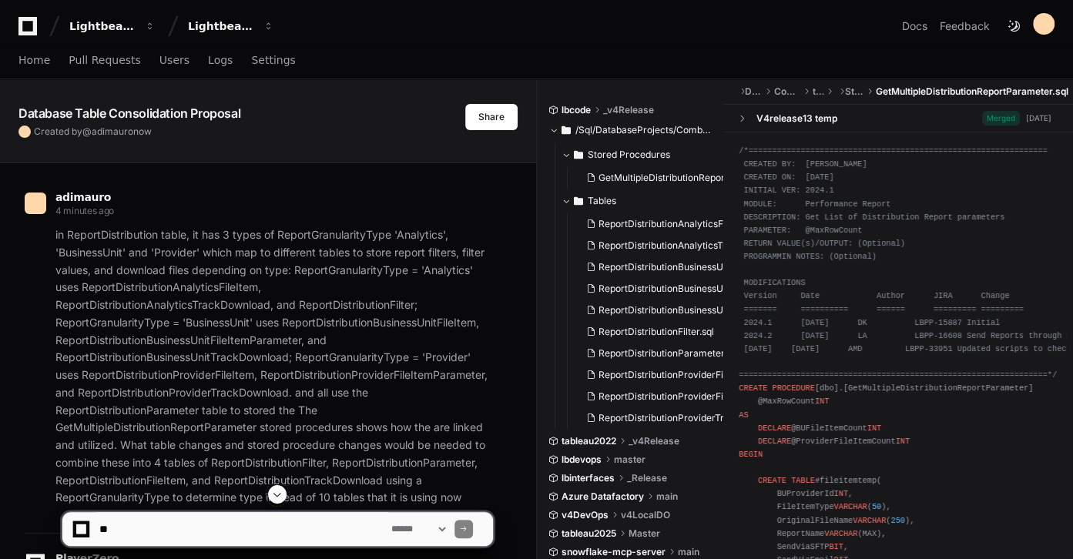 The width and height of the screenshot is (1073, 559). Describe the element at coordinates (654, 289) in the screenshot. I see `button: ReportDistributionBusinessUnitFileItemParameter.sql` at that location.